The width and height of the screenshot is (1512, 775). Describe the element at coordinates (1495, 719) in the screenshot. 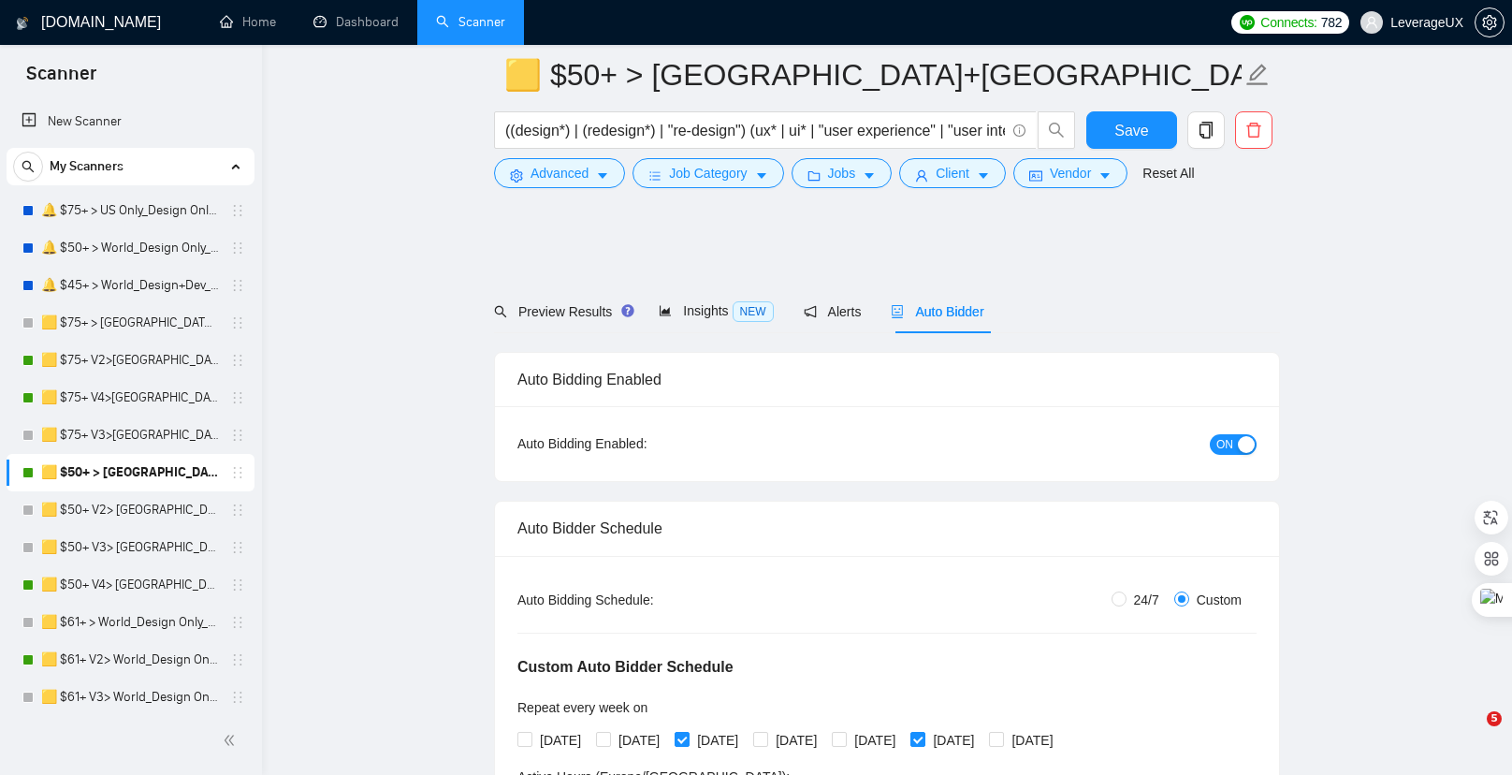

I see `span: 5` at that location.